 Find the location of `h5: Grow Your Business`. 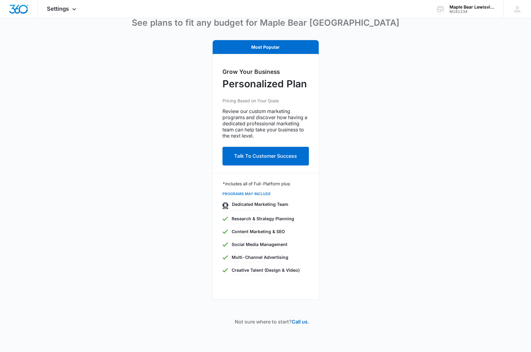

h5: Grow Your Business is located at coordinates (266, 72).